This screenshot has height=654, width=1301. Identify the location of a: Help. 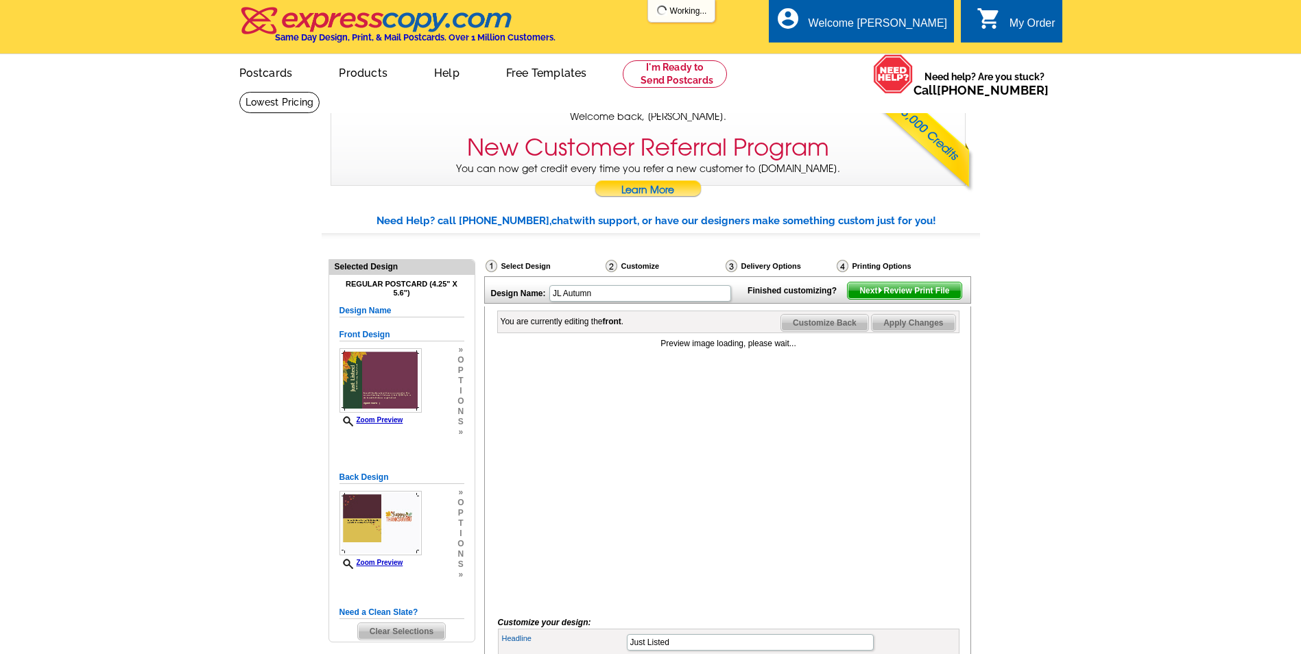
(446, 71).